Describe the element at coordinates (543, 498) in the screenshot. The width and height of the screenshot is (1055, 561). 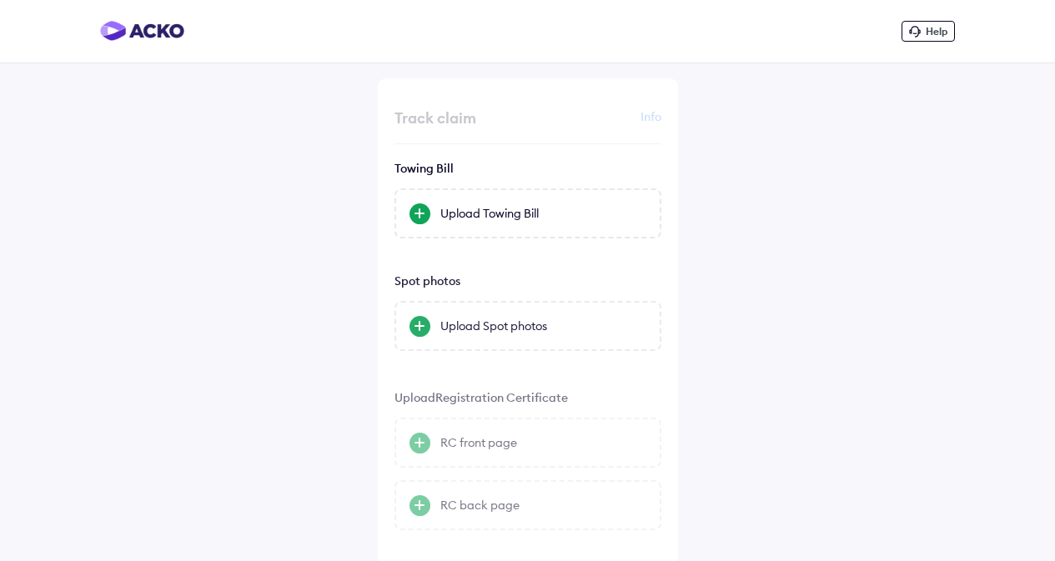
I see `div: RC back page` at that location.